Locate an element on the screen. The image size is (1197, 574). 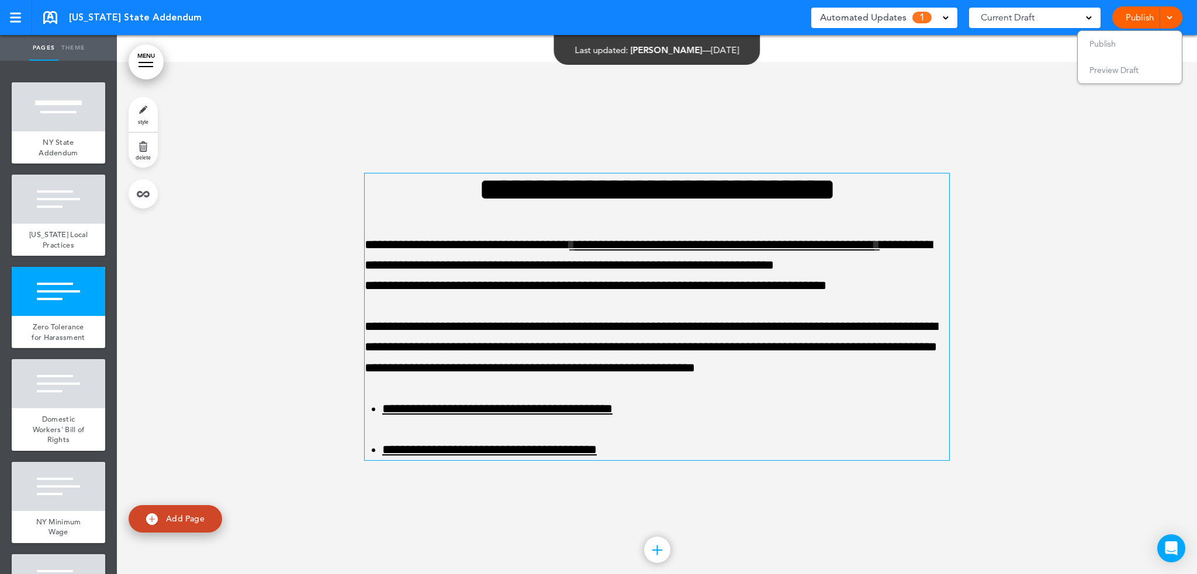
span: Domestic Workers' Bill of Rights is located at coordinates (58, 429).